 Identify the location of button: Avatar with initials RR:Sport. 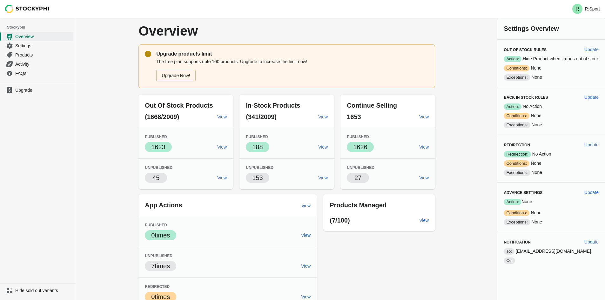
(586, 9).